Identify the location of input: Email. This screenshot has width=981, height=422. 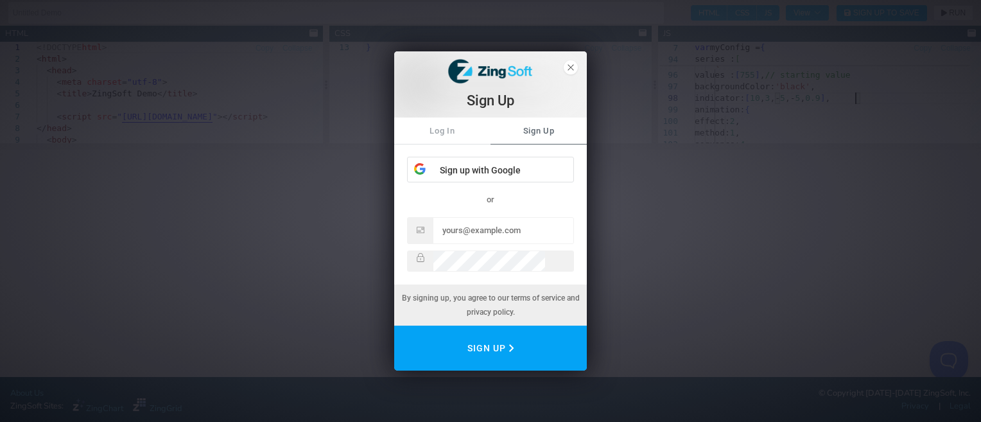
(503, 231).